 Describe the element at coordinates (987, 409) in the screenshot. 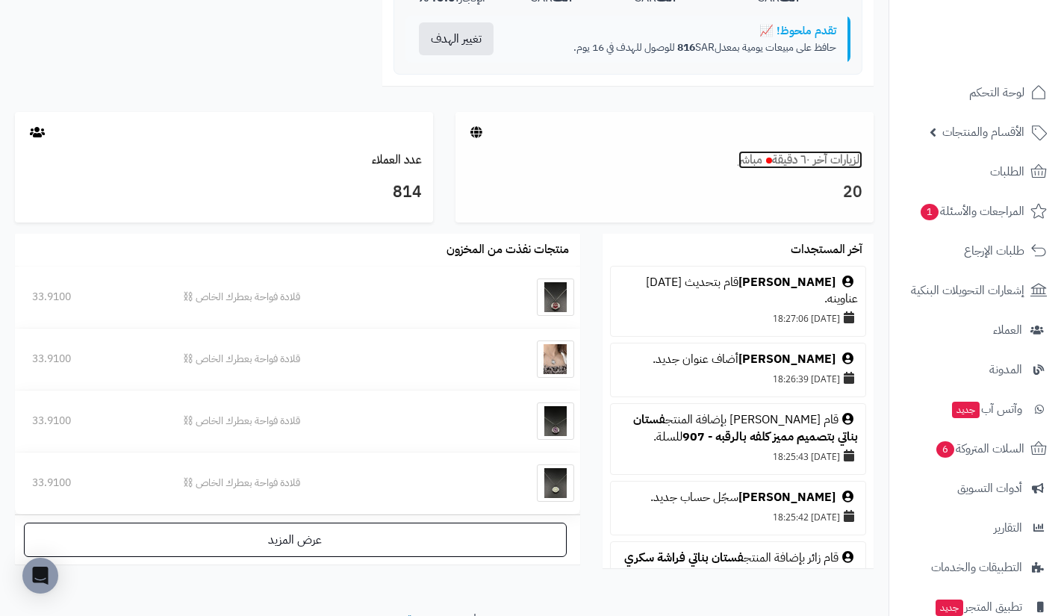

I see `span: وآتس آب` at that location.